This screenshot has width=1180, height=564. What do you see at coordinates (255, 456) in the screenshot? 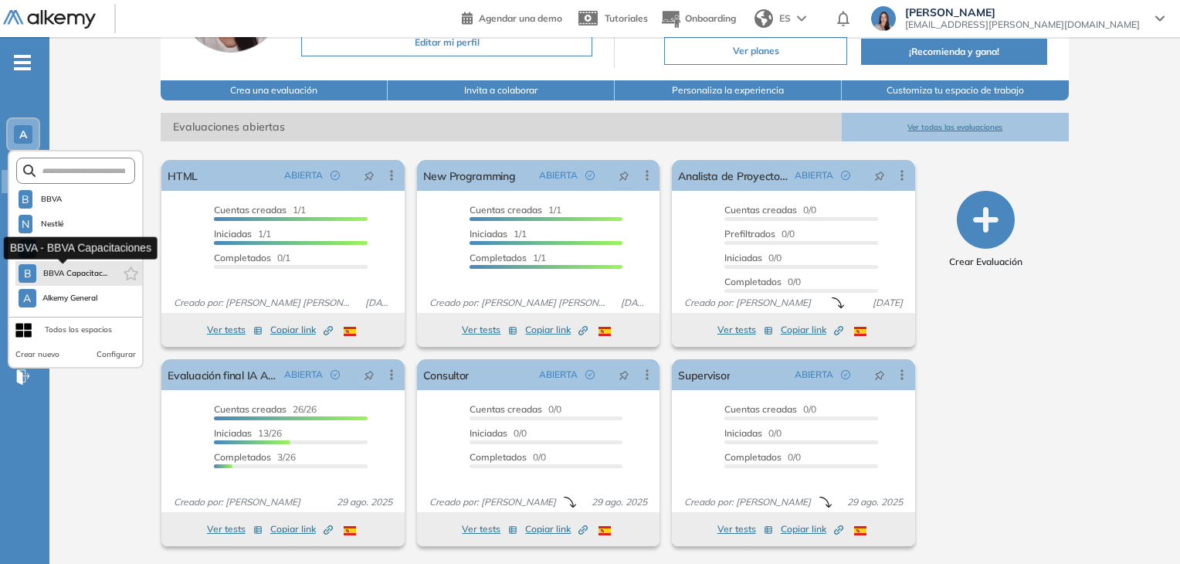
I see `span: 3/26` at bounding box center [255, 456].